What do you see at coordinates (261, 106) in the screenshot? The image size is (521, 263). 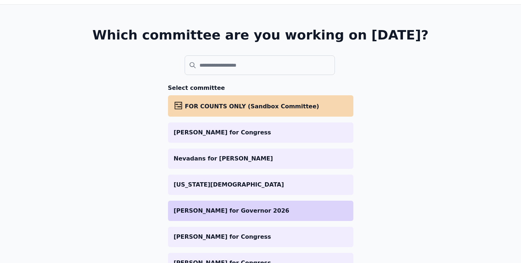 I see `a: FOR COUNTS ONLY (Sandbox Committee)` at bounding box center [261, 106].